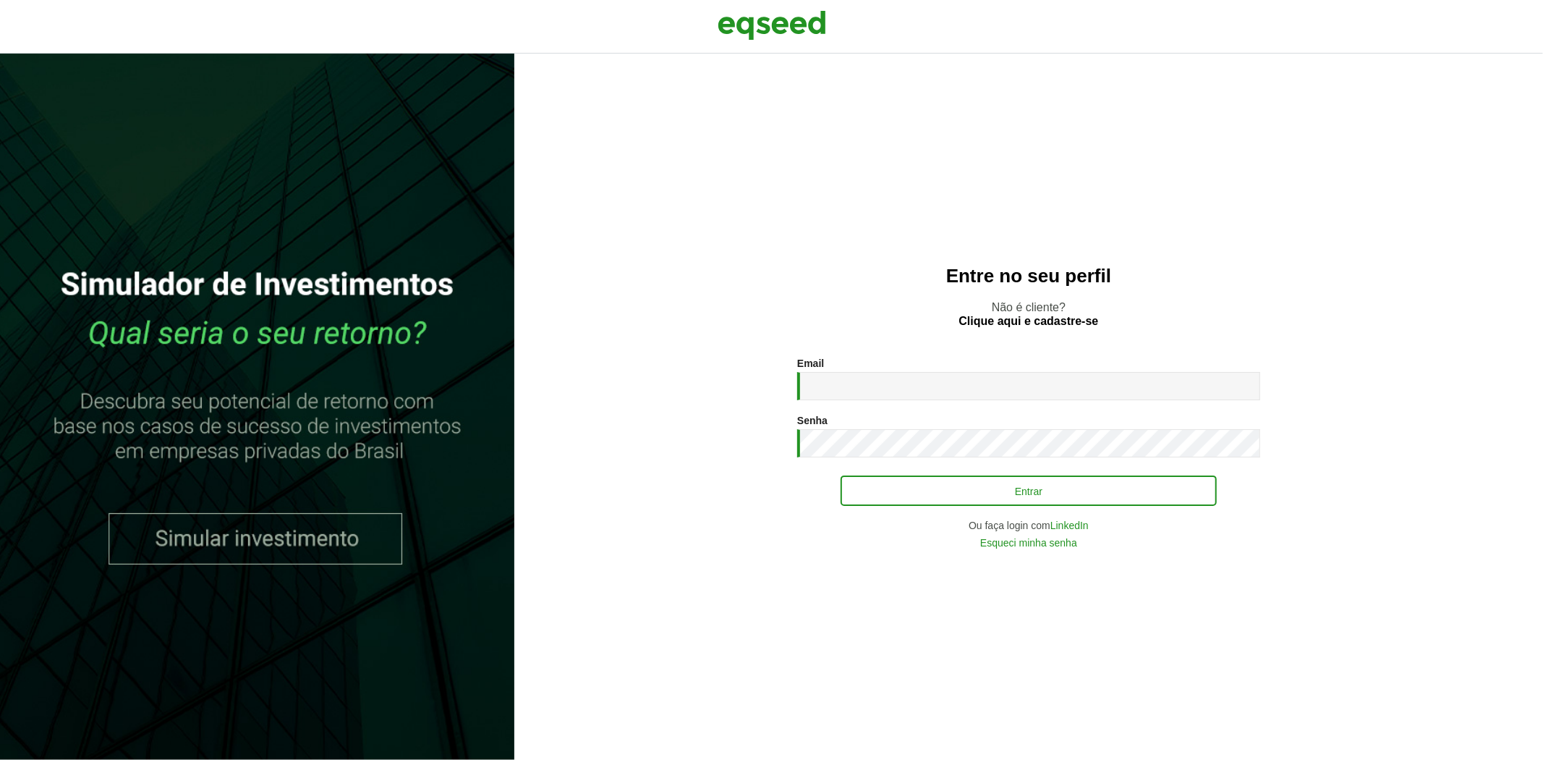 This screenshot has width=1543, height=760. I want to click on a: LinkedIn, so click(1069, 525).